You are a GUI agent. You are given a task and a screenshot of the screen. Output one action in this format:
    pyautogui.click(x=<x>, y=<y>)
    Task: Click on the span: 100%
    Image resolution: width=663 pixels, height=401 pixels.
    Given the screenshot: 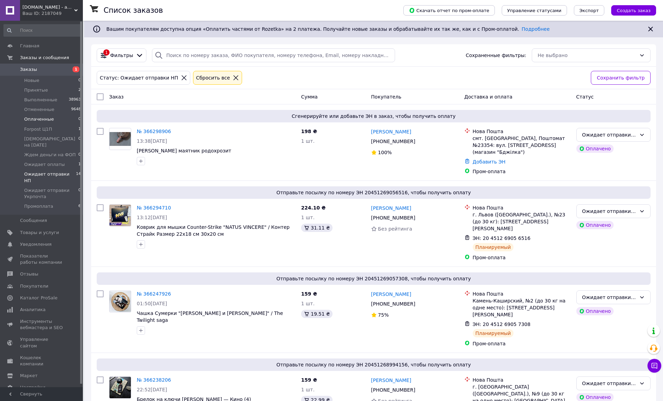 What is the action you would take?
    pyautogui.click(x=385, y=152)
    